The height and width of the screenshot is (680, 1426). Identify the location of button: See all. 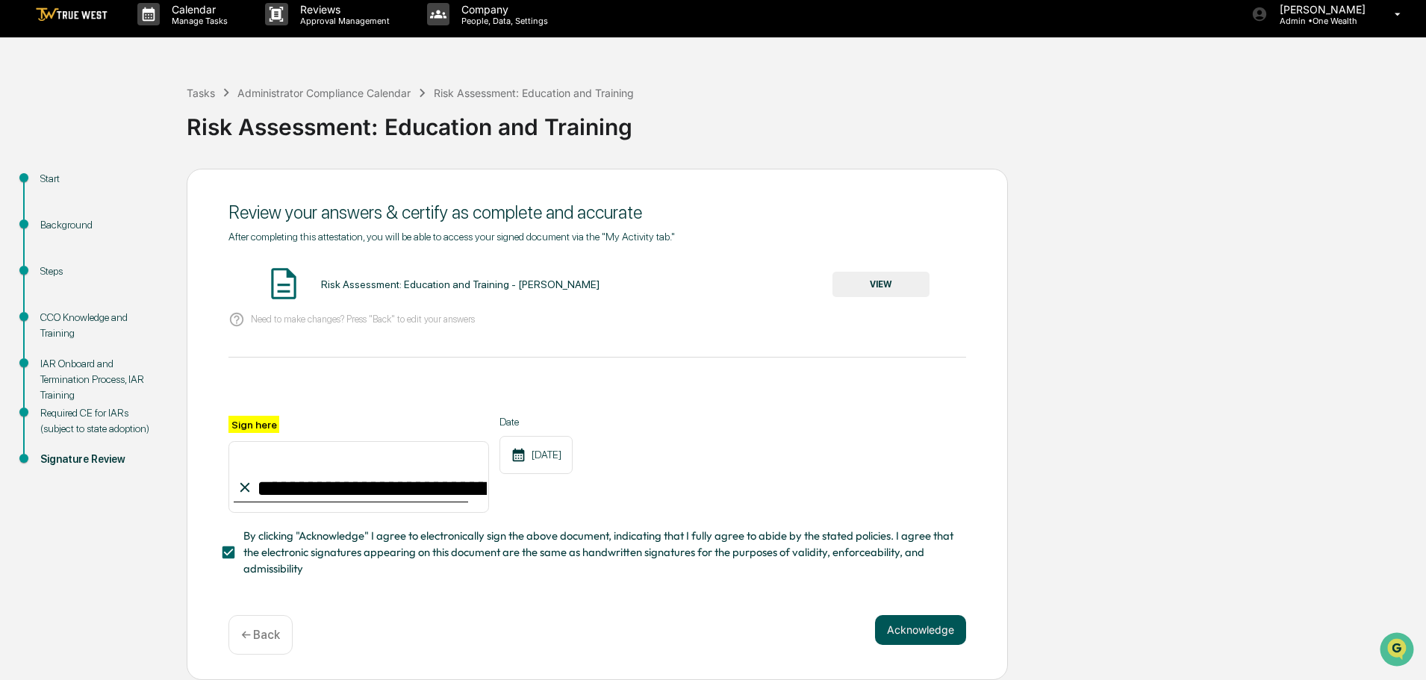
(252, 172).